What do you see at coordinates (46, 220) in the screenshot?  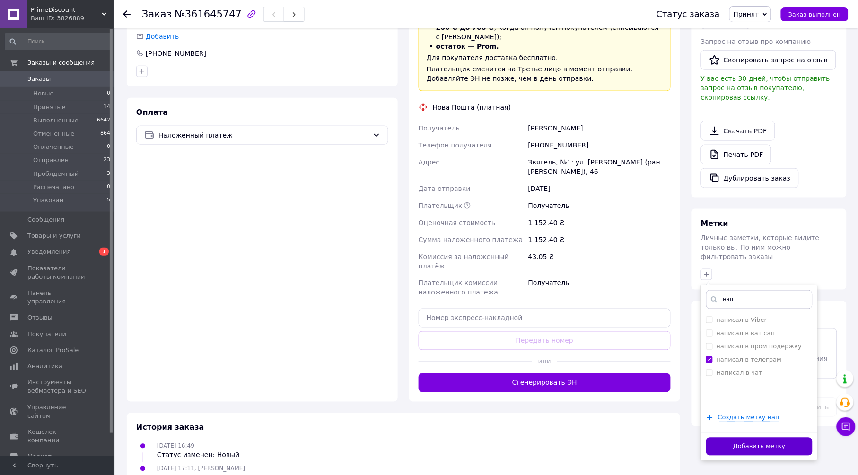 I see `span: Сообщения` at bounding box center [46, 220].